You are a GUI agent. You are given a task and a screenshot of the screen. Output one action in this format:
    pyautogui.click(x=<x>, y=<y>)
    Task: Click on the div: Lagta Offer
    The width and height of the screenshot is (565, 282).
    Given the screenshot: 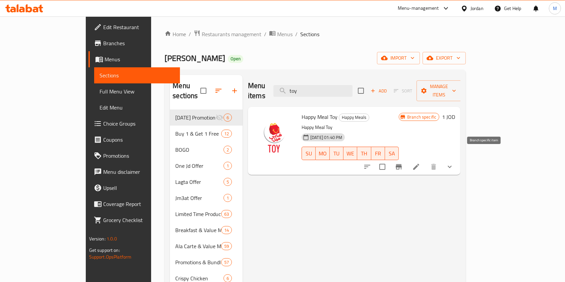 What is the action you would take?
    pyautogui.click(x=200, y=182)
    